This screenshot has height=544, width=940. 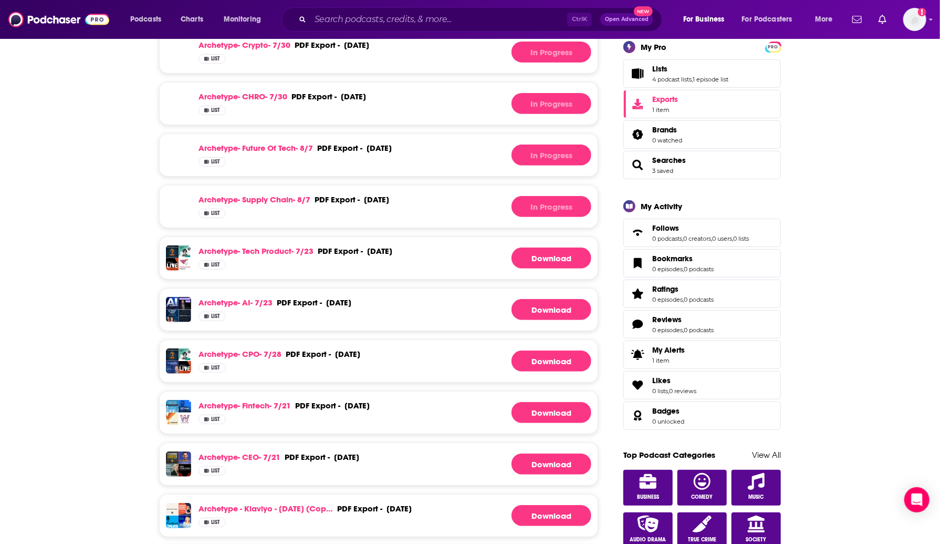 I want to click on a: 0 podcasts, so click(x=699, y=269).